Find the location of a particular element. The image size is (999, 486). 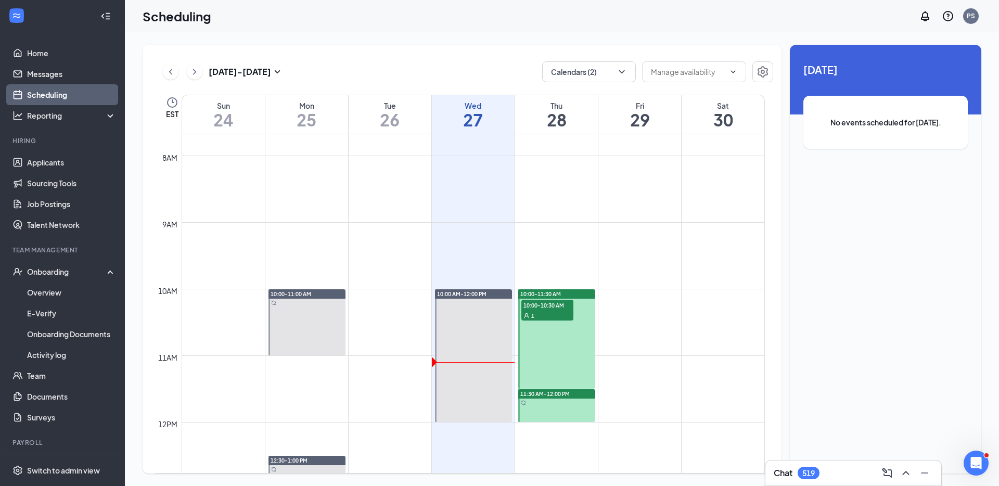

a: August 26, 2025 is located at coordinates (390, 114).